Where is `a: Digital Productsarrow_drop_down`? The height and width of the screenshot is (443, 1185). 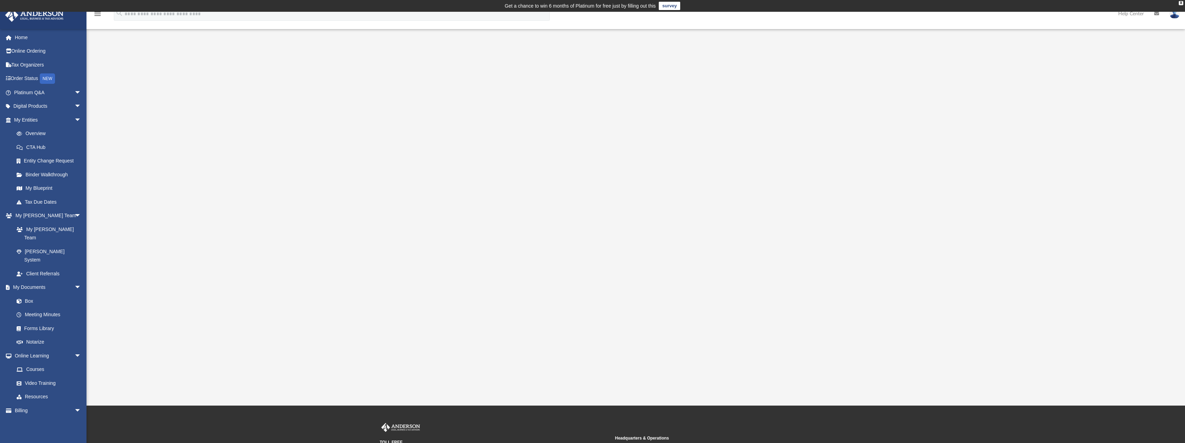 a: Digital Productsarrow_drop_down is located at coordinates (48, 106).